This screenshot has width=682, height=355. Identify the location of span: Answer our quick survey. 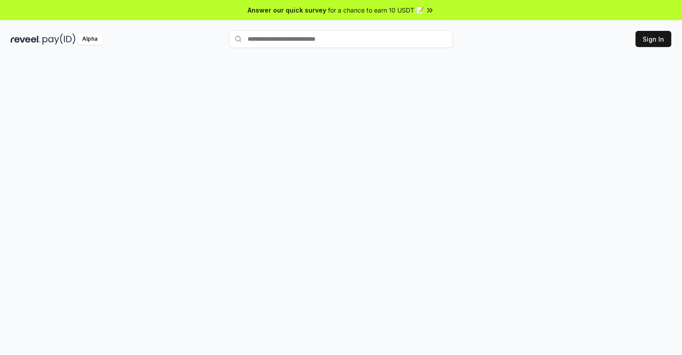
(287, 10).